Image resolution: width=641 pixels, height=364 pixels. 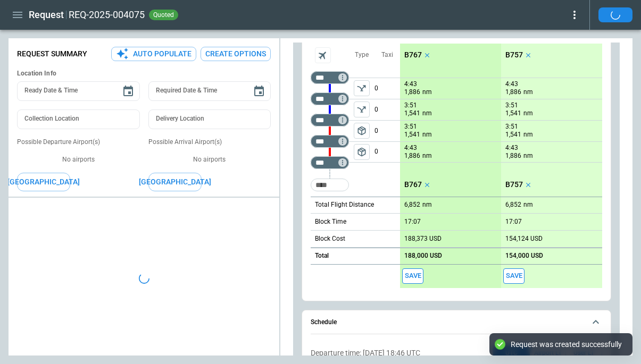 What do you see at coordinates (501, 166) in the screenshot?
I see `div: scrollable content` at bounding box center [501, 166].